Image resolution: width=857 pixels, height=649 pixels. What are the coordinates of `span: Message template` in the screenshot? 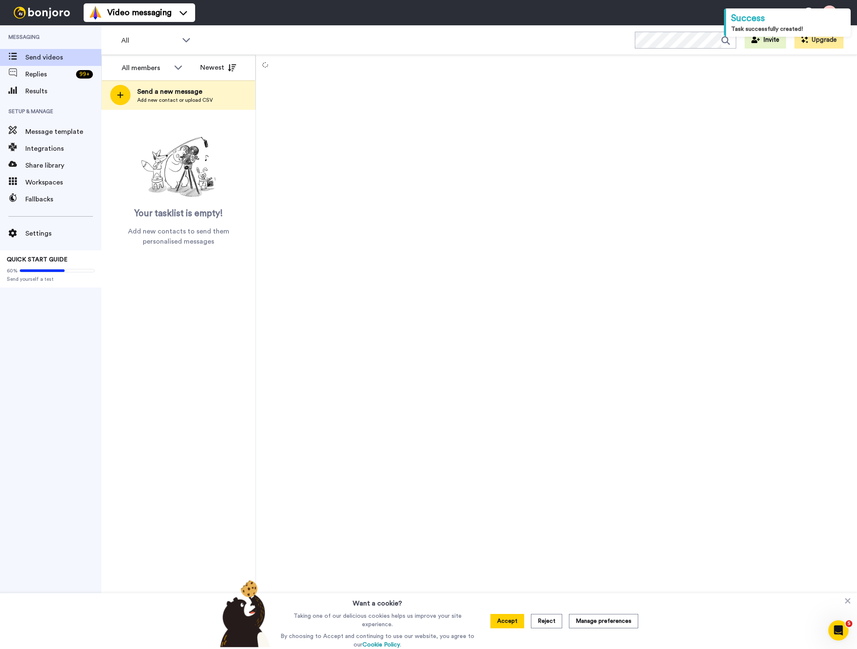 It's located at (63, 132).